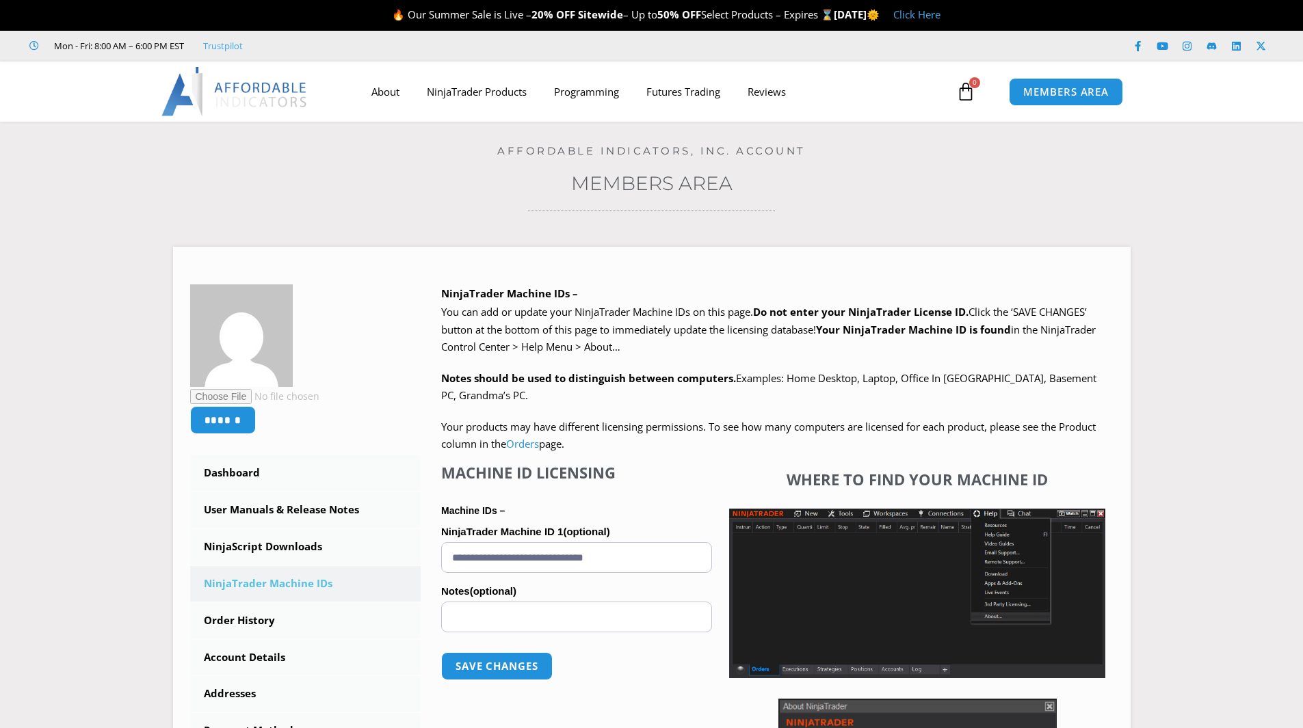 The height and width of the screenshot is (728, 1303). What do you see at coordinates (306, 547) in the screenshot?
I see `a: NinjaScript Downloads` at bounding box center [306, 547].